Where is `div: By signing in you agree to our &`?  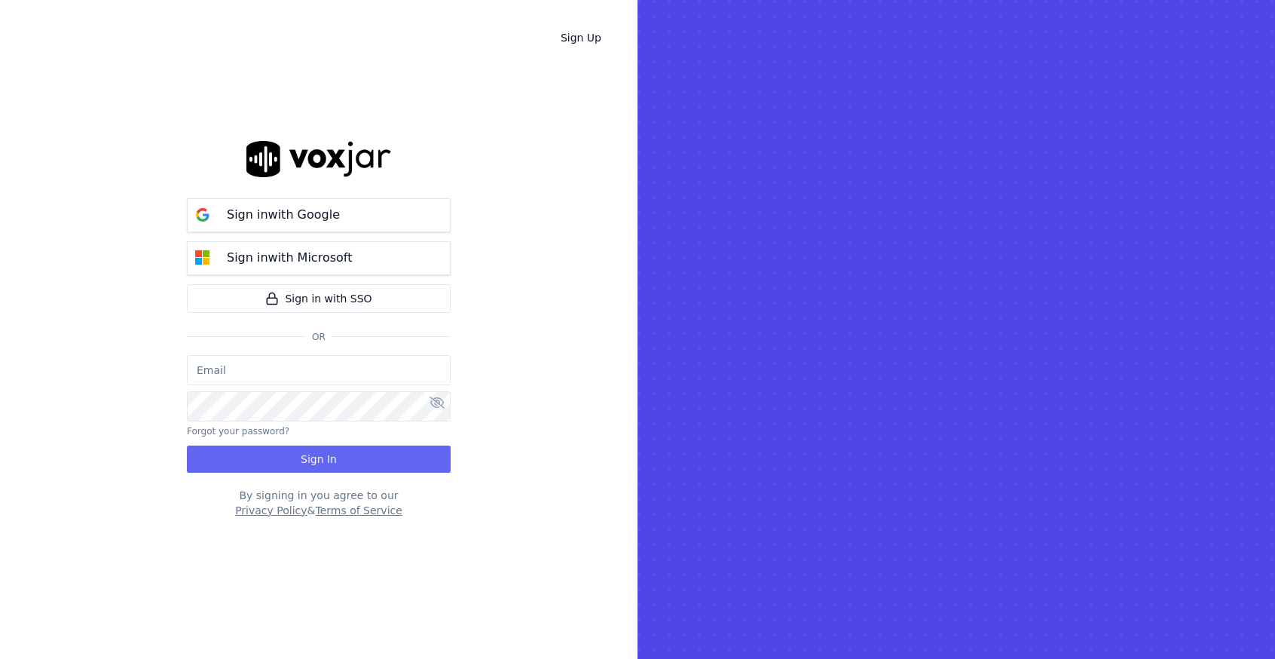 div: By signing in you agree to our & is located at coordinates (319, 503).